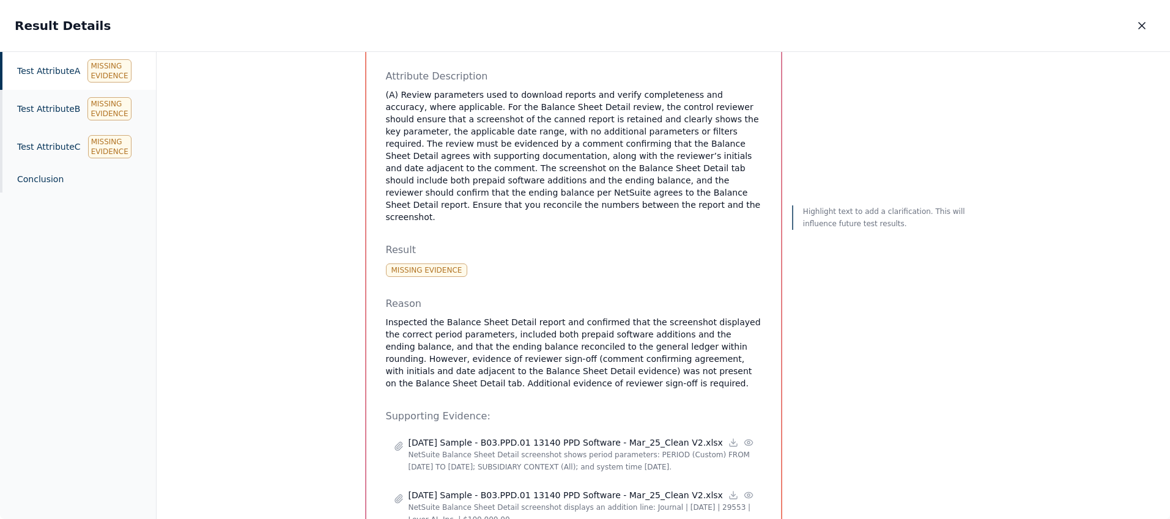 Image resolution: width=1170 pixels, height=519 pixels. What do you see at coordinates (404, 304) in the screenshot?
I see `p: Reason` at bounding box center [404, 304].